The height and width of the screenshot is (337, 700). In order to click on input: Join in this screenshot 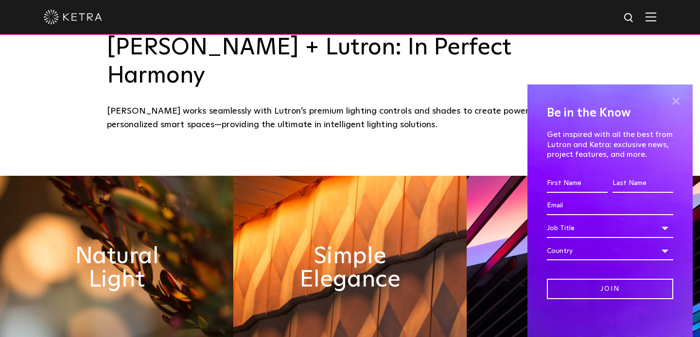, I will do `click(610, 289)`.